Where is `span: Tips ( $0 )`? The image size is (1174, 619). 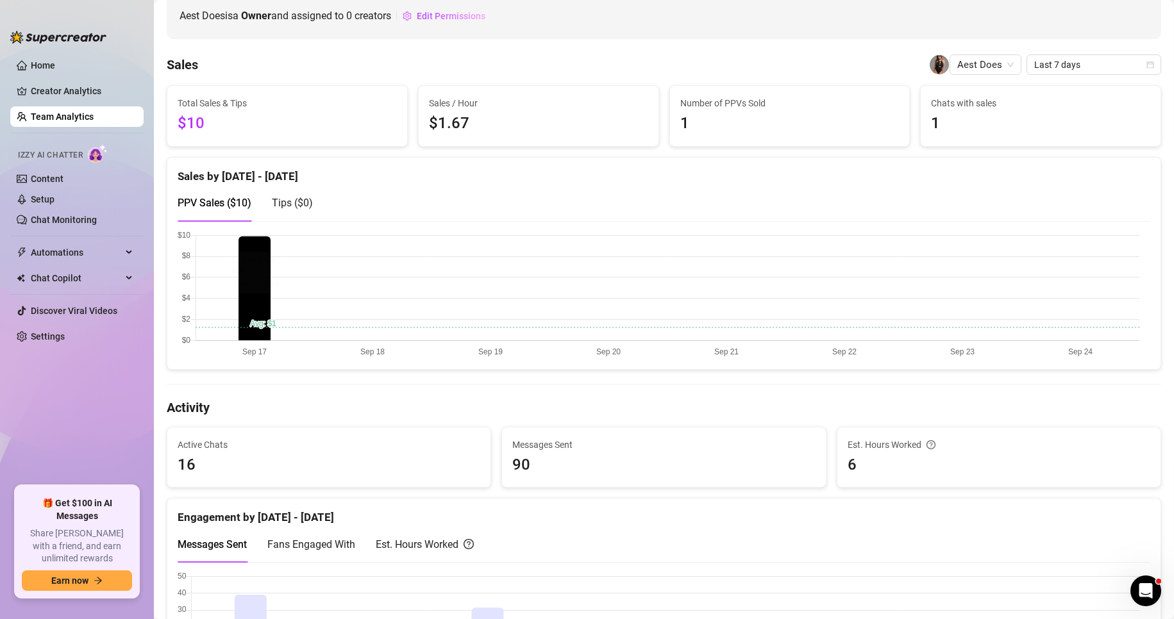 span: Tips ( $0 ) is located at coordinates (292, 203).